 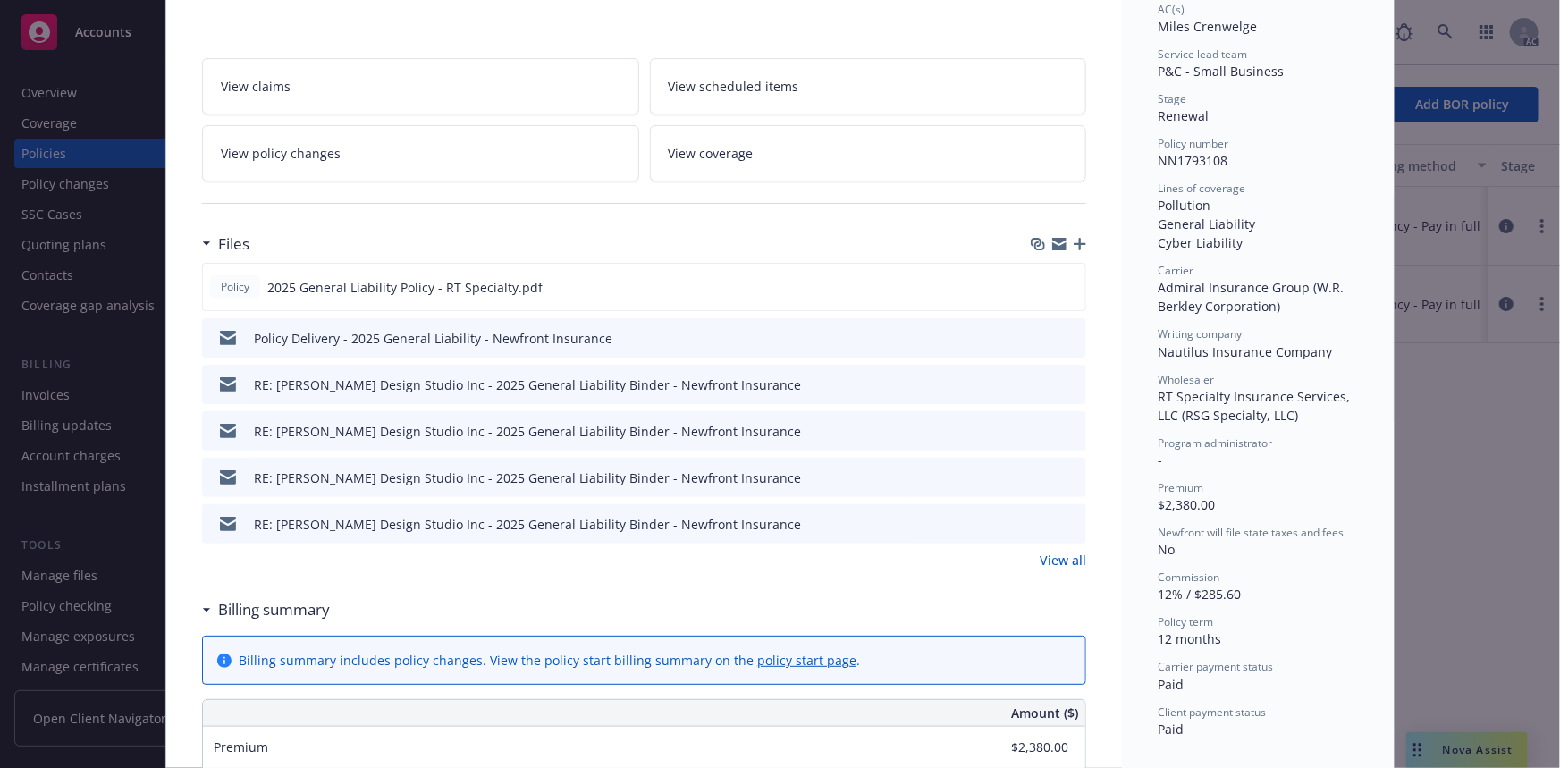 I want to click on a: View coverage, so click(x=868, y=153).